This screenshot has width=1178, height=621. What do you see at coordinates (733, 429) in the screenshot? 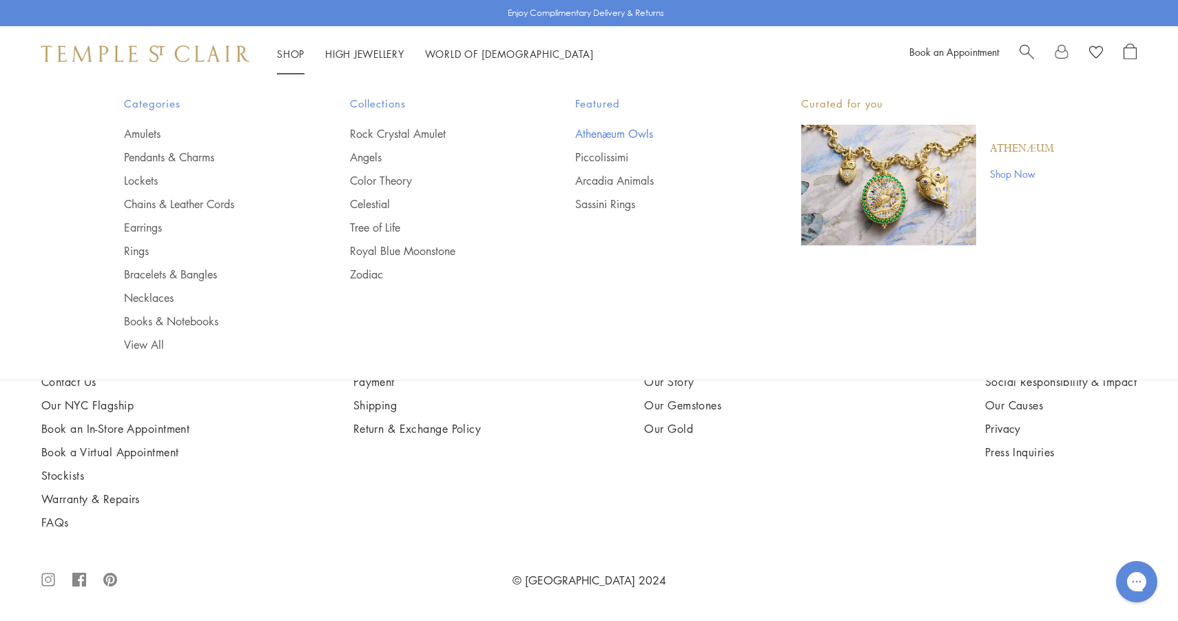
I see `a: Our Gold` at bounding box center [733, 429].